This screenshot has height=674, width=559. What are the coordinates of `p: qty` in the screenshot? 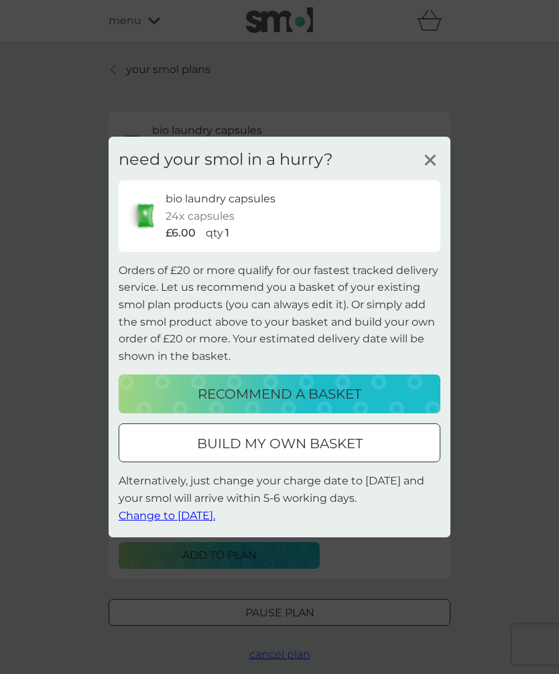 It's located at (214, 233).